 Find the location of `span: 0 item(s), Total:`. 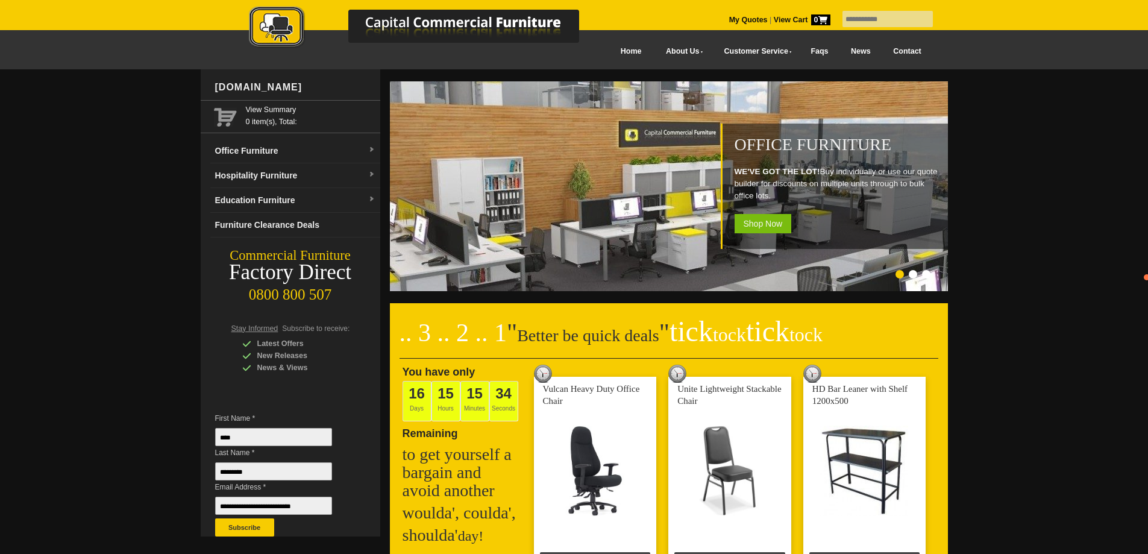

span: 0 item(s), Total: is located at coordinates (310, 114).